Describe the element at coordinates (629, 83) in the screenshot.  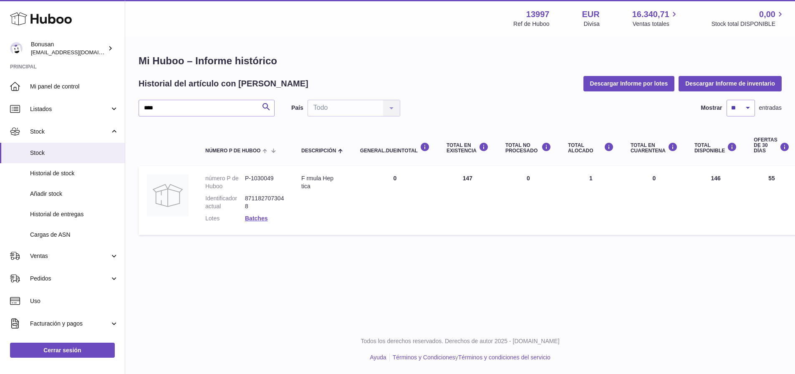
I see `button: Descargar Informe por lotes` at that location.